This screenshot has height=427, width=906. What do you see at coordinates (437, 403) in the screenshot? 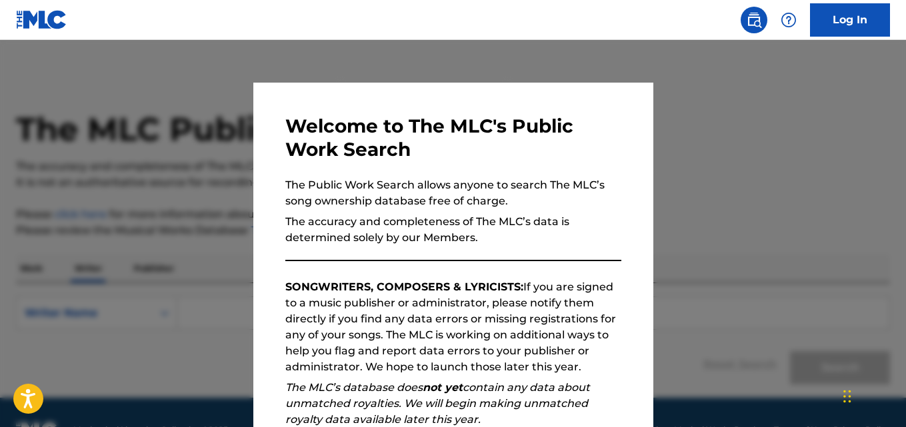
I see `em: The MLC’s database does contain any data about unmatched royalties. We will begin making unmatche...` at bounding box center [437, 403].